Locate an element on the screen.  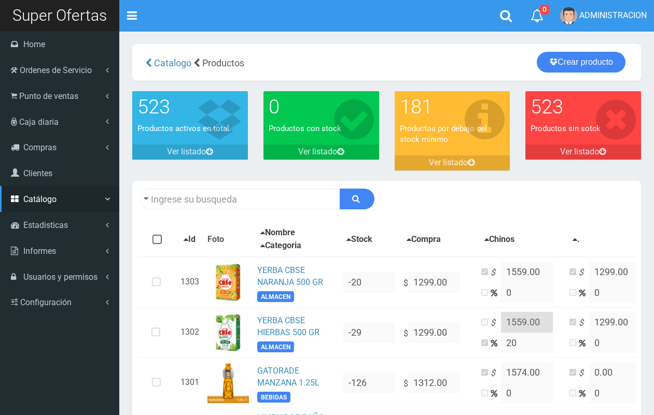
span: Catalogo is located at coordinates (173, 63).